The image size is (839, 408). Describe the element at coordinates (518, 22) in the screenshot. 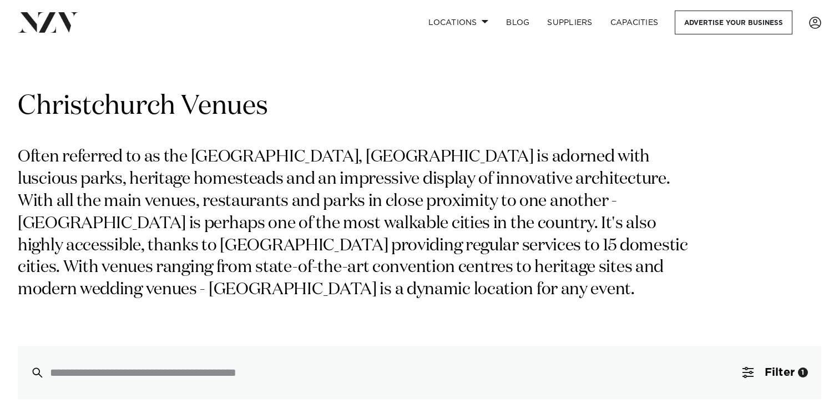

I see `a: BLOG` at that location.